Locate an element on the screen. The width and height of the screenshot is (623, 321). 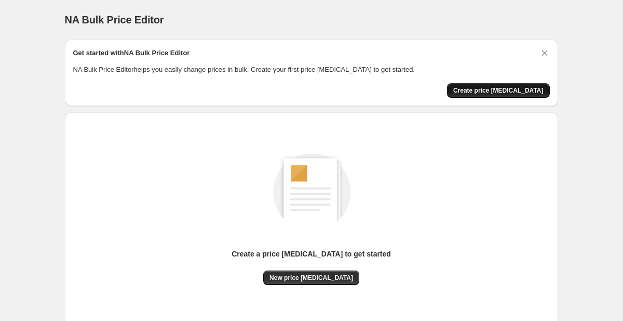
span: NA Bulk Price Editor is located at coordinates (114, 20).